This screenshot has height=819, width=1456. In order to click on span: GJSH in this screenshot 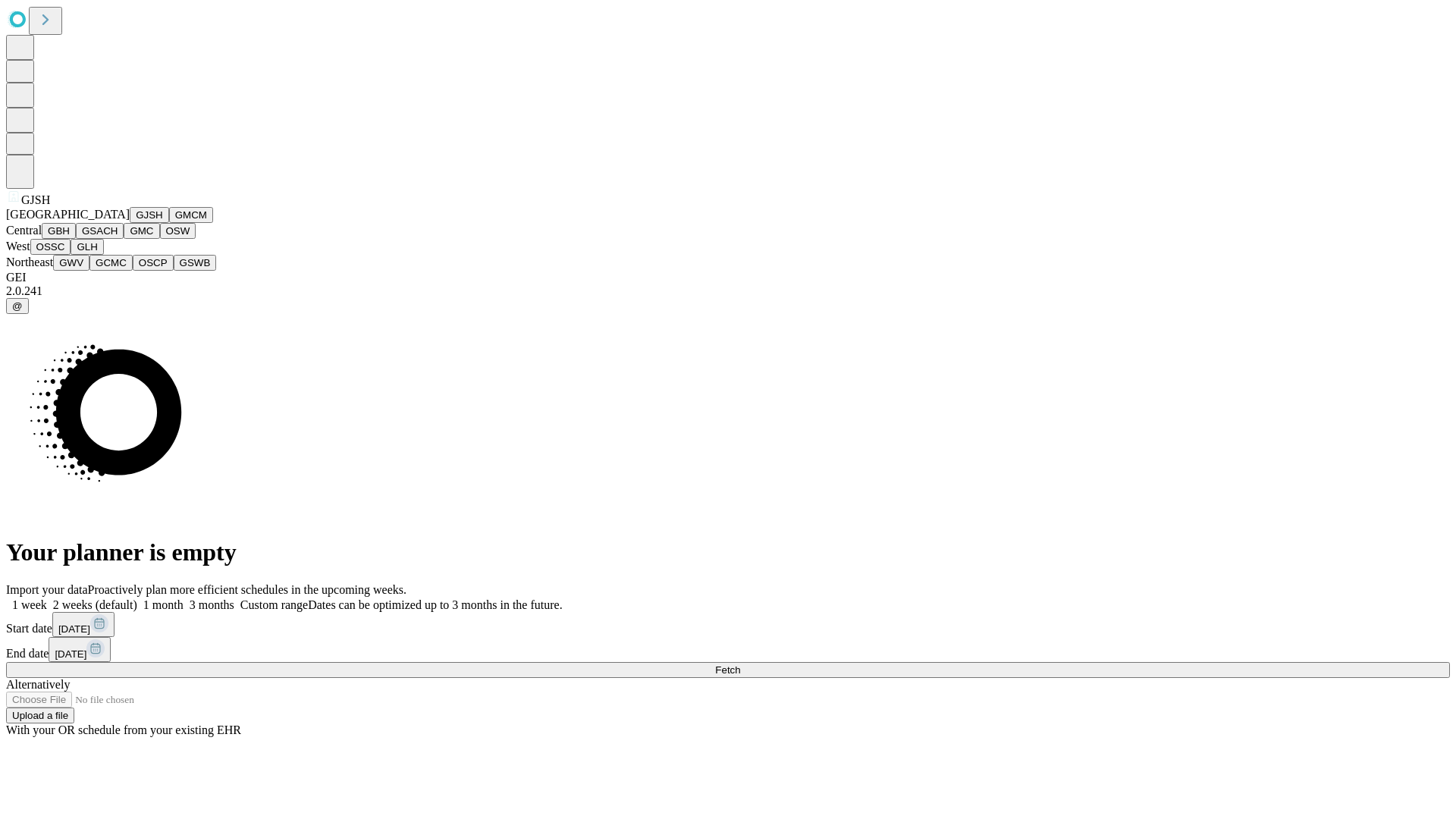, I will do `click(35, 199)`.